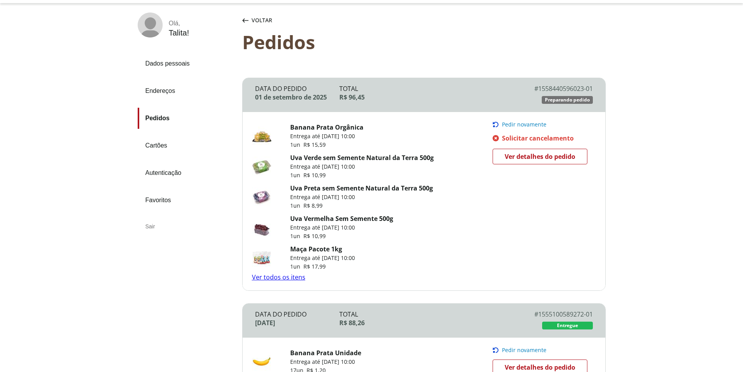 This screenshot has height=372, width=743. Describe the element at coordinates (262, 258) in the screenshot. I see `img: Maça Pacote 1kg` at that location.